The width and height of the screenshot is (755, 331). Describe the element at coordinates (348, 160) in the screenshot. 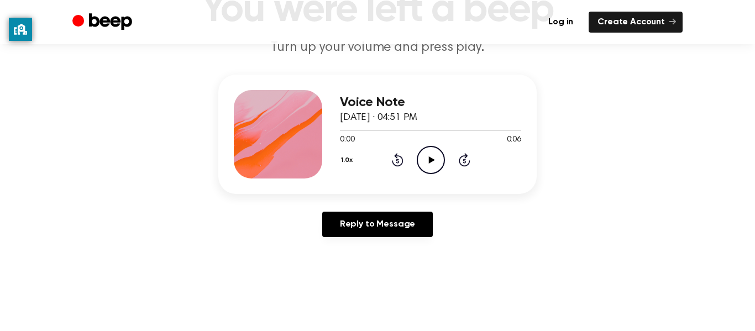

I see `button: 1.0x` at that location.